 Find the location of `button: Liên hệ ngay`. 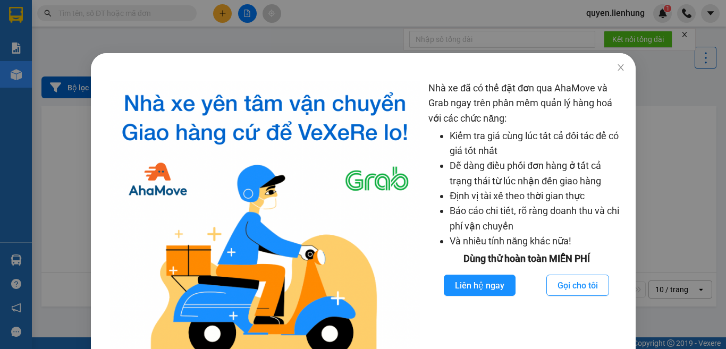

button: Liên hệ ngay is located at coordinates (480, 286).